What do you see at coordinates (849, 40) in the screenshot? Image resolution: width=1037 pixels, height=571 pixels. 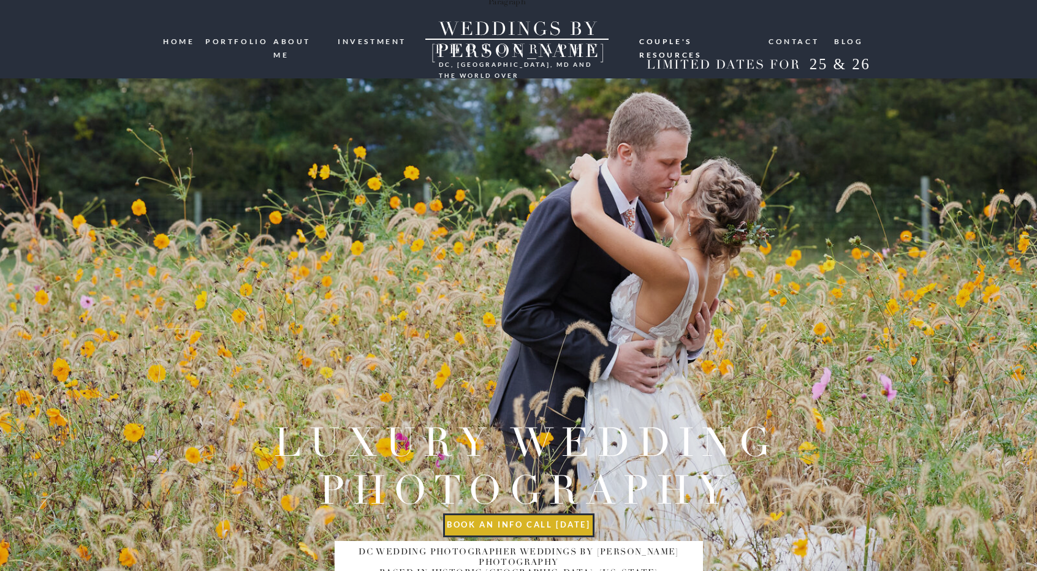 I see `nav: blog` at bounding box center [849, 40].